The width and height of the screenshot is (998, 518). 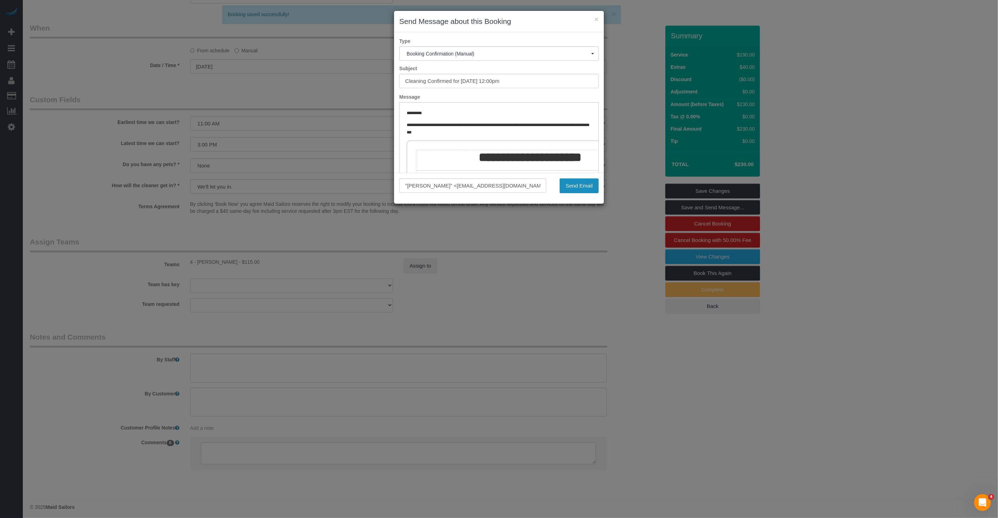 I want to click on button: Booking Confirmation (Manual), so click(x=499, y=53).